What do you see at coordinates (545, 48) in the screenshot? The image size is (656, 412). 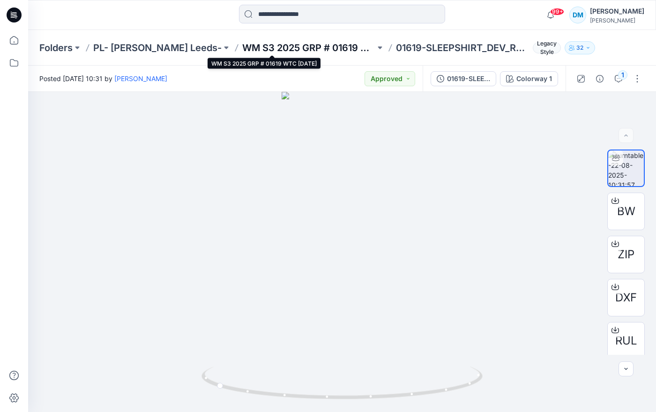 I see `button: Legacy Style` at bounding box center [545, 48].